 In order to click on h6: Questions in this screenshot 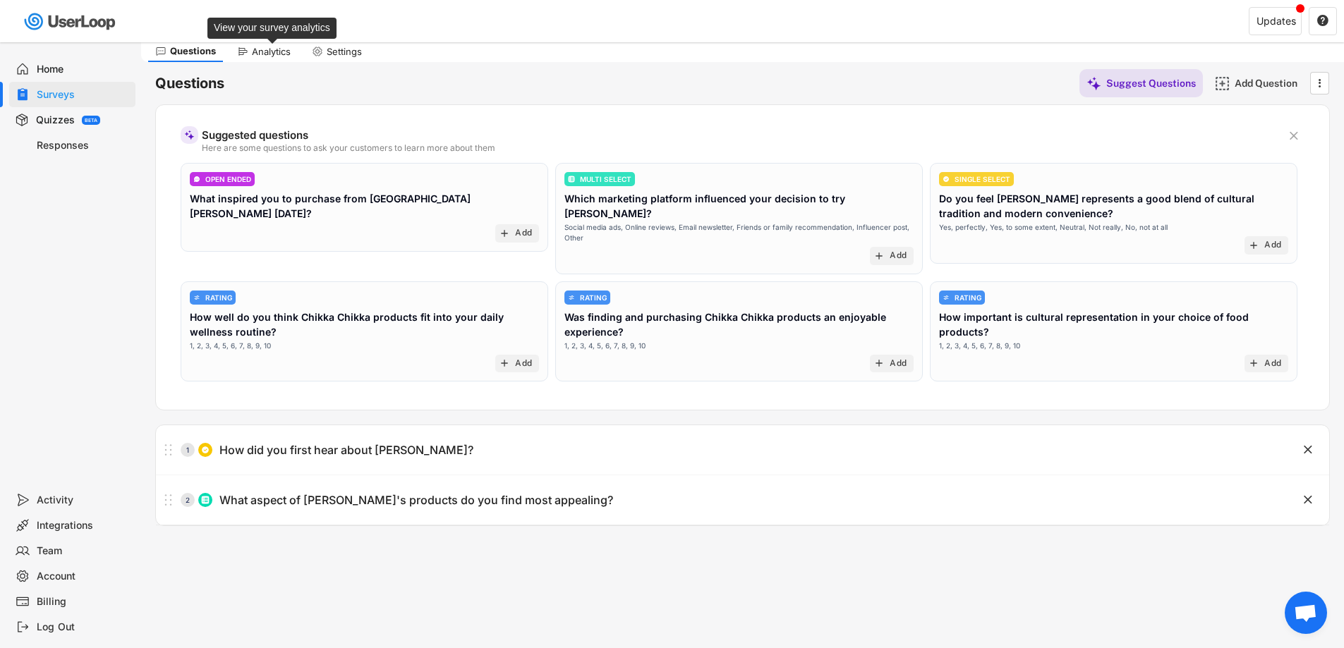, I will do `click(190, 83)`.